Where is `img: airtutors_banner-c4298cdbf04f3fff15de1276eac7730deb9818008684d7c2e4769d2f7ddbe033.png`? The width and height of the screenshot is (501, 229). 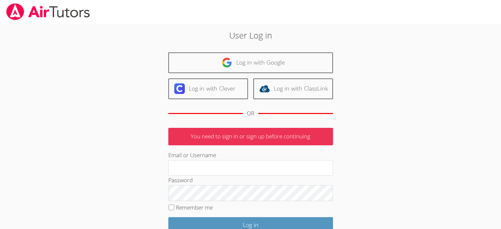
img: airtutors_banner-c4298cdbf04f3fff15de1276eac7730deb9818008684d7c2e4769d2f7ddbe033.png is located at coordinates (48, 12).